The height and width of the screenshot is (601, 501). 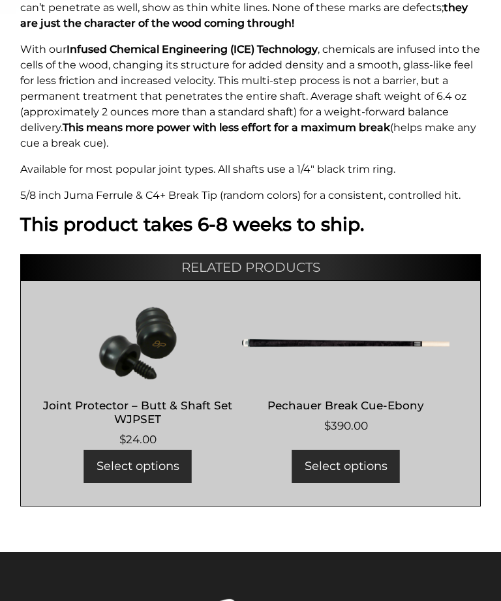 I want to click on bdi: 390.00, so click(x=345, y=426).